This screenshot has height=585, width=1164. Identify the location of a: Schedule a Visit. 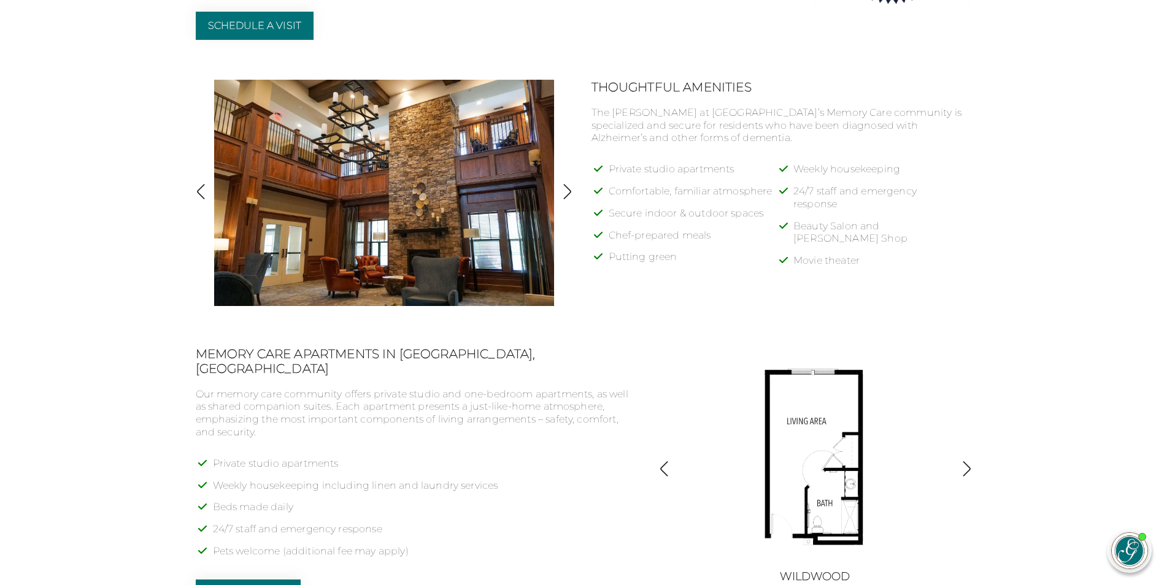
(255, 26).